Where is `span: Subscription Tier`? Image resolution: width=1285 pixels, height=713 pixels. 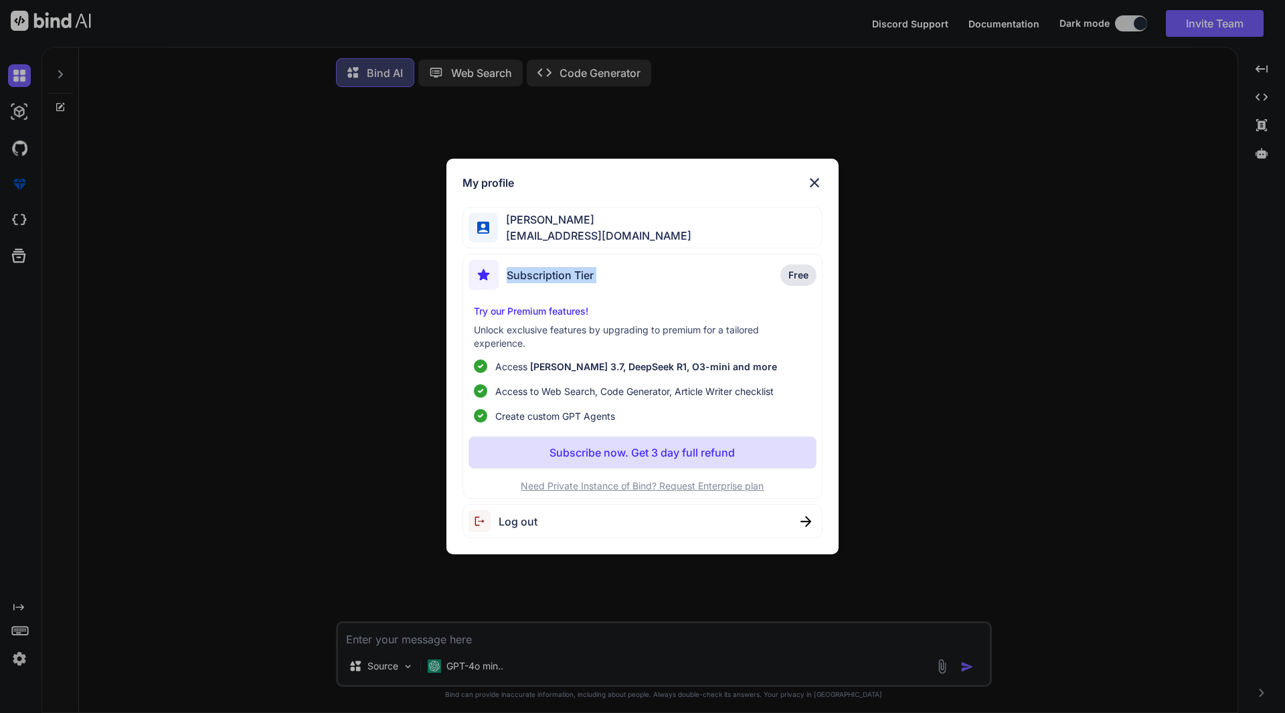 span: Subscription Tier is located at coordinates (550, 275).